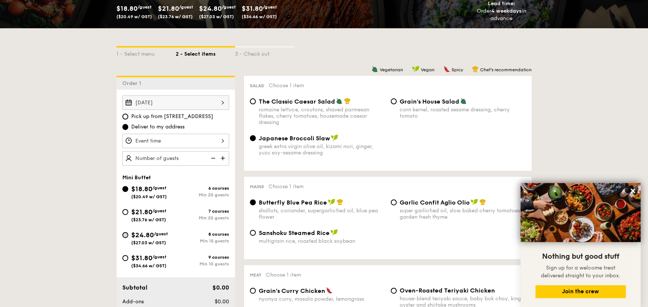 The height and width of the screenshot is (307, 648). Describe the element at coordinates (463, 113) in the screenshot. I see `div: corn kernel, roasted sesame dressing, cherry tomato` at that location.